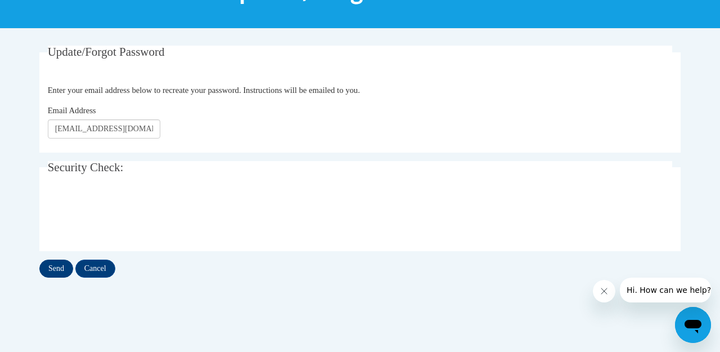 The image size is (720, 352). What do you see at coordinates (106, 52) in the screenshot?
I see `span: Update/Forgot Password` at bounding box center [106, 52].